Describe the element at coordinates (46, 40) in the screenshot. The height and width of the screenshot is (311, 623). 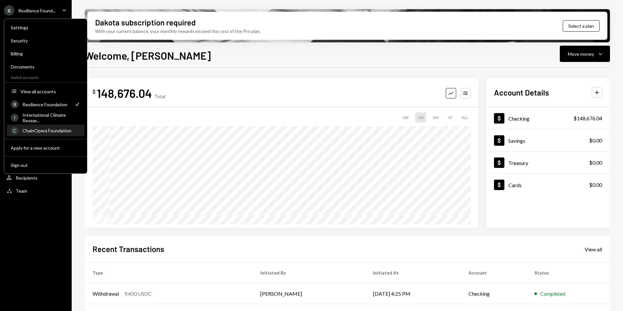
I see `a: Security` at that location.